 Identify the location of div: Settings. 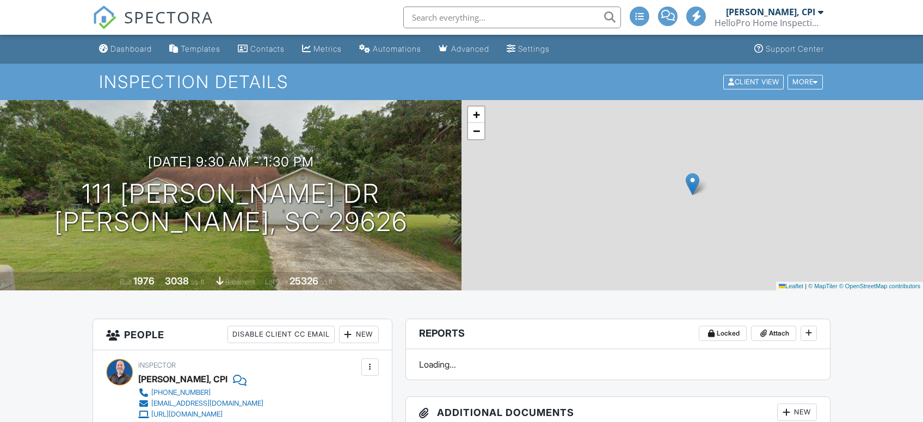
(534, 48).